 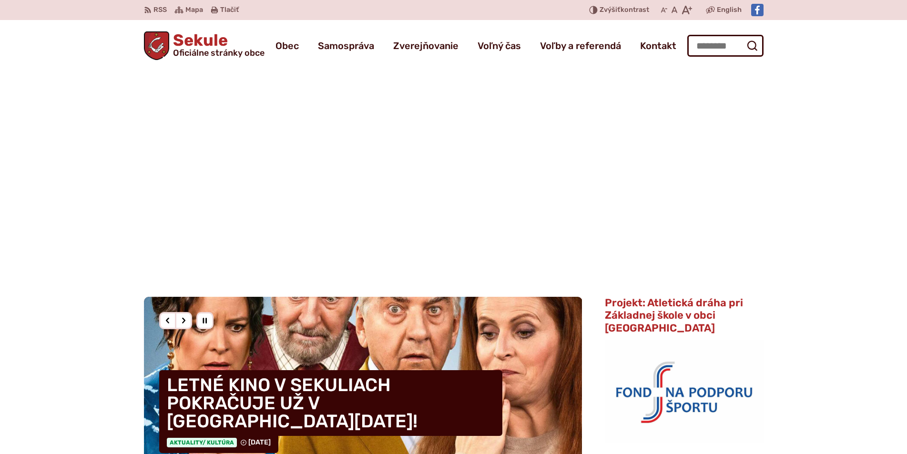 I want to click on span: Zvýšiť, so click(x=610, y=10).